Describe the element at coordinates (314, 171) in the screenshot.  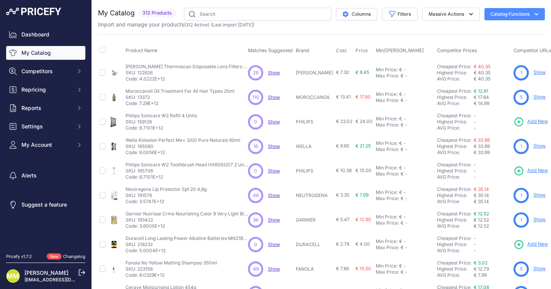
I see `p: PHILIPS` at that location.